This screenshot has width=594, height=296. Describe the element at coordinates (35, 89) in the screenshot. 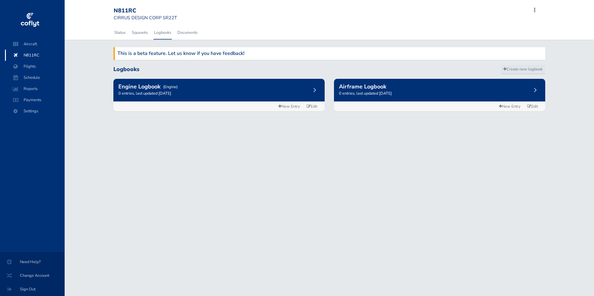

I see `span: Reports` at that location.